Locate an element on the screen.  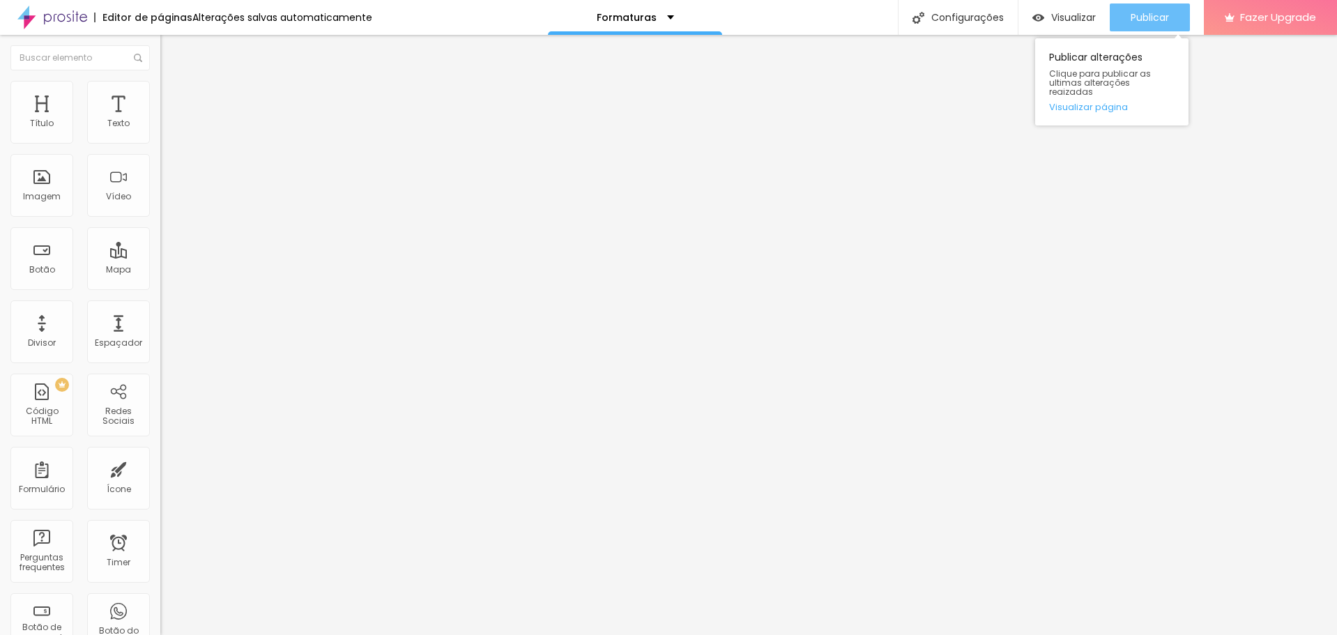
div: Divisor is located at coordinates (42, 343).